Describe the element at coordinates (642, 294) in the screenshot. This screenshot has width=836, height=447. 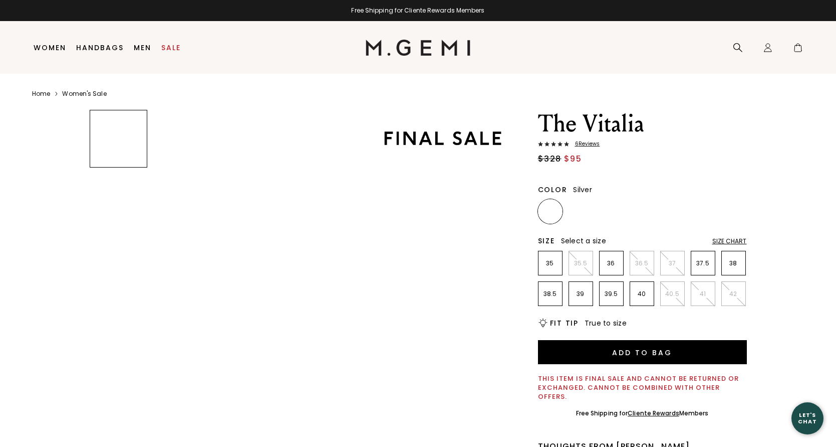
I see `p: 40` at that location.